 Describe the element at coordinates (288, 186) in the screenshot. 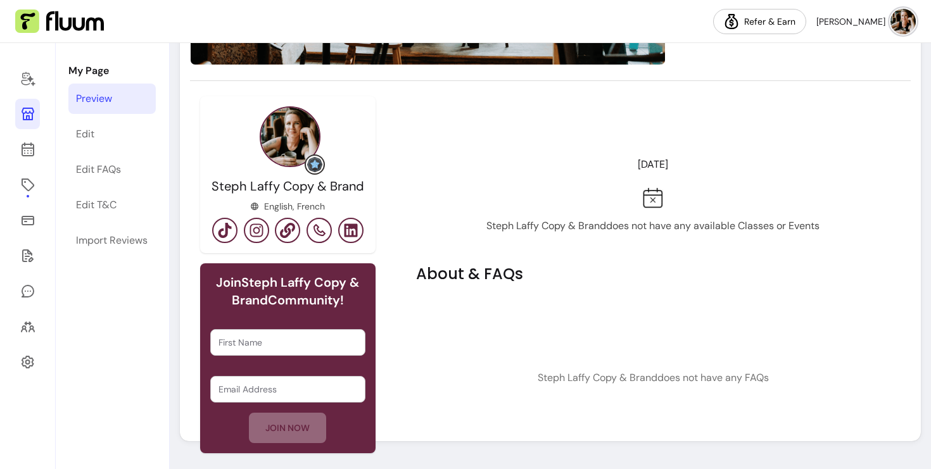

I see `span: Steph Laffy Copy & Brand` at that location.